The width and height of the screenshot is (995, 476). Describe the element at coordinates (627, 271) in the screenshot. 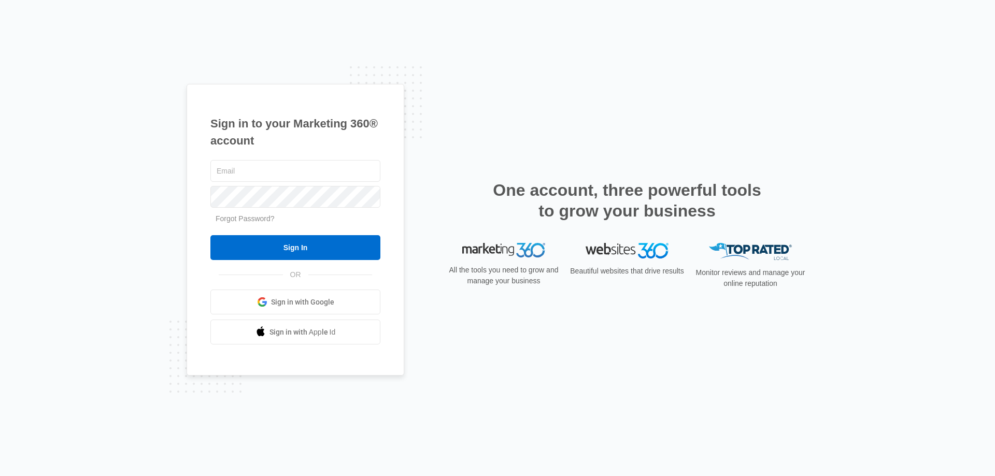

I see `p: Beautiful websites that drive results` at that location.